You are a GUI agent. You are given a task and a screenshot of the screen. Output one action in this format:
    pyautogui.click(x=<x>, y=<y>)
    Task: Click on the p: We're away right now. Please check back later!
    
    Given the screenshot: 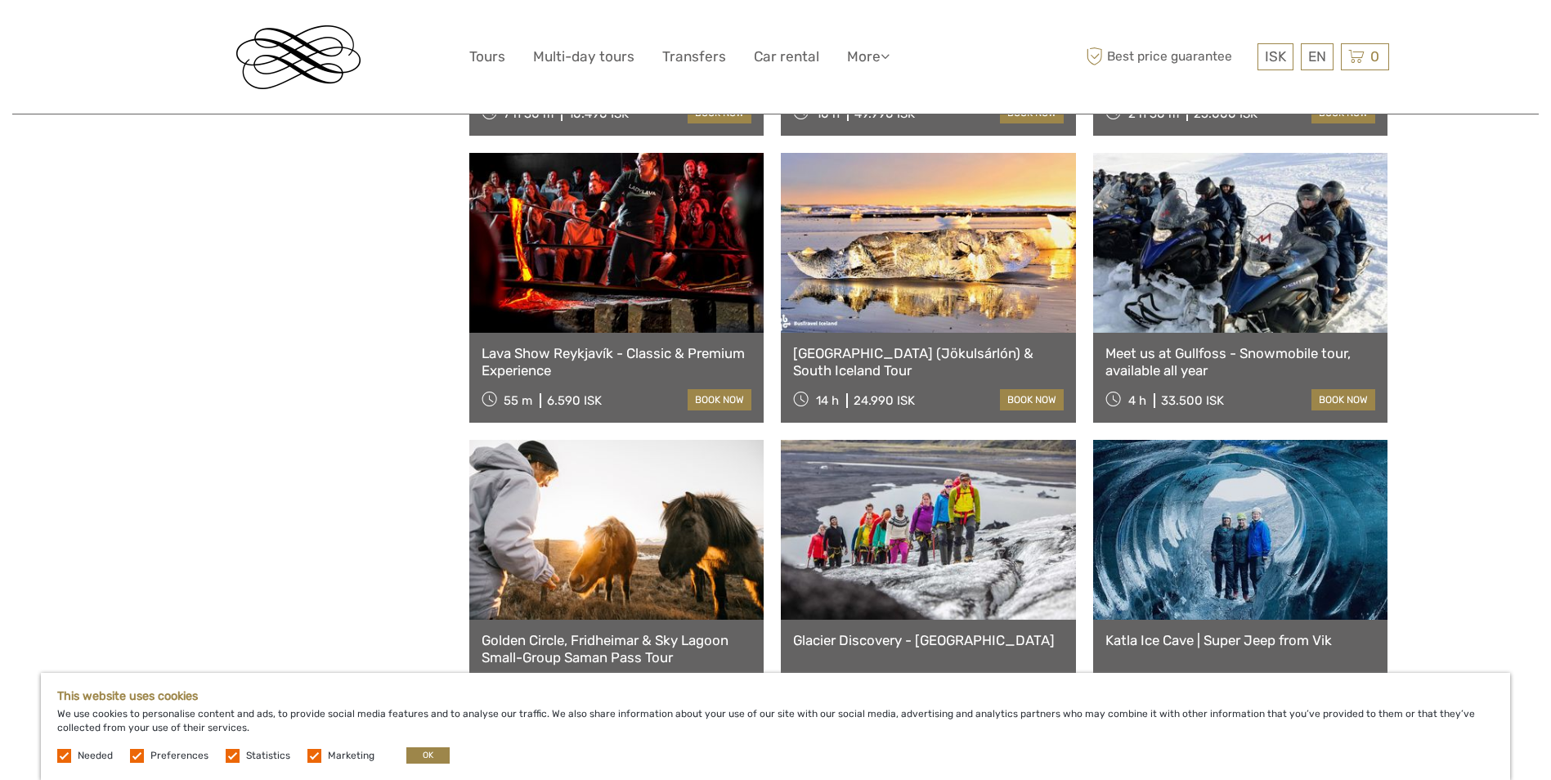 What is the action you would take?
    pyautogui.click(x=104, y=35)
    